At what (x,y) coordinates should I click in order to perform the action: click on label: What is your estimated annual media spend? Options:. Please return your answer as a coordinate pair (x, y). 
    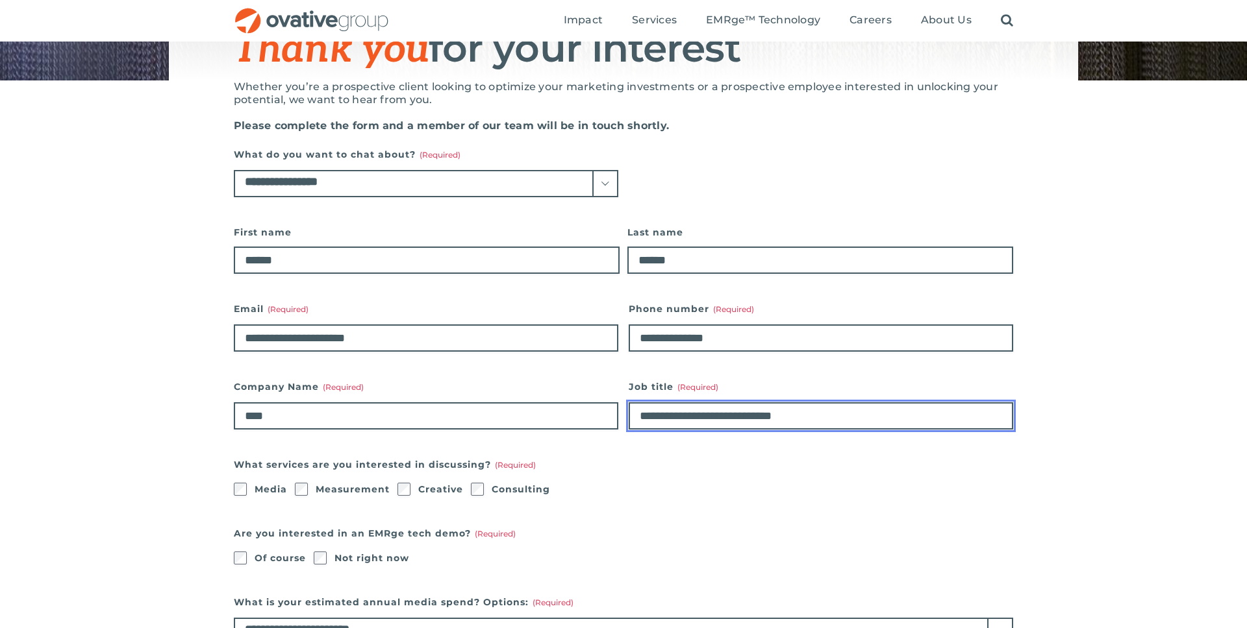
    Looking at the image, I should click on (623, 602).